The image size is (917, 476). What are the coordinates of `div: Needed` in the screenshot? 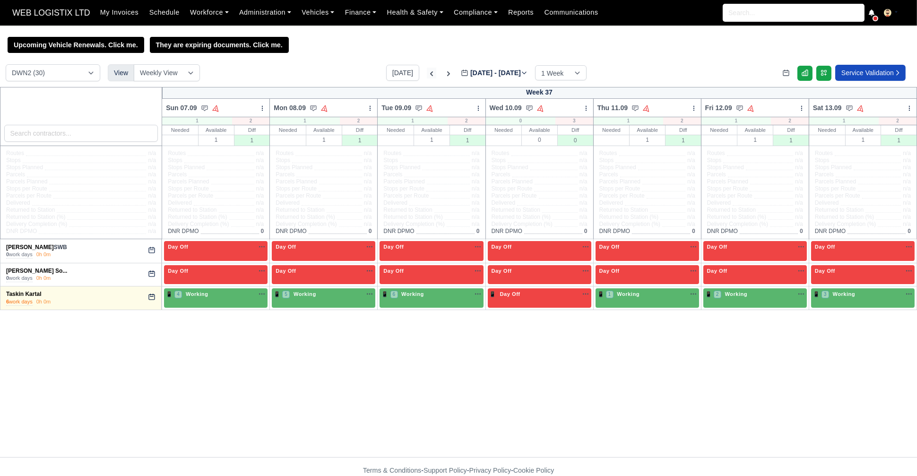 It's located at (288, 130).